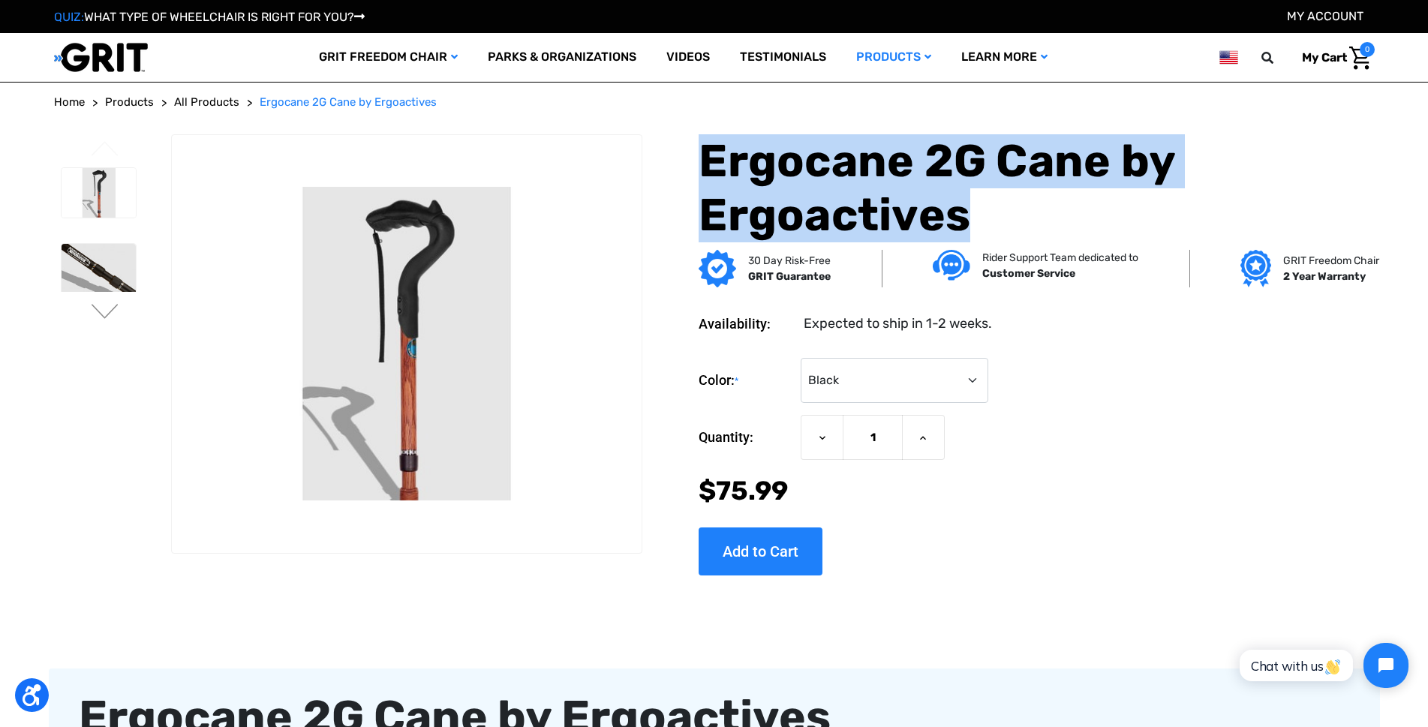 The width and height of the screenshot is (1428, 727). Describe the element at coordinates (1367, 50) in the screenshot. I see `span: 0` at that location.